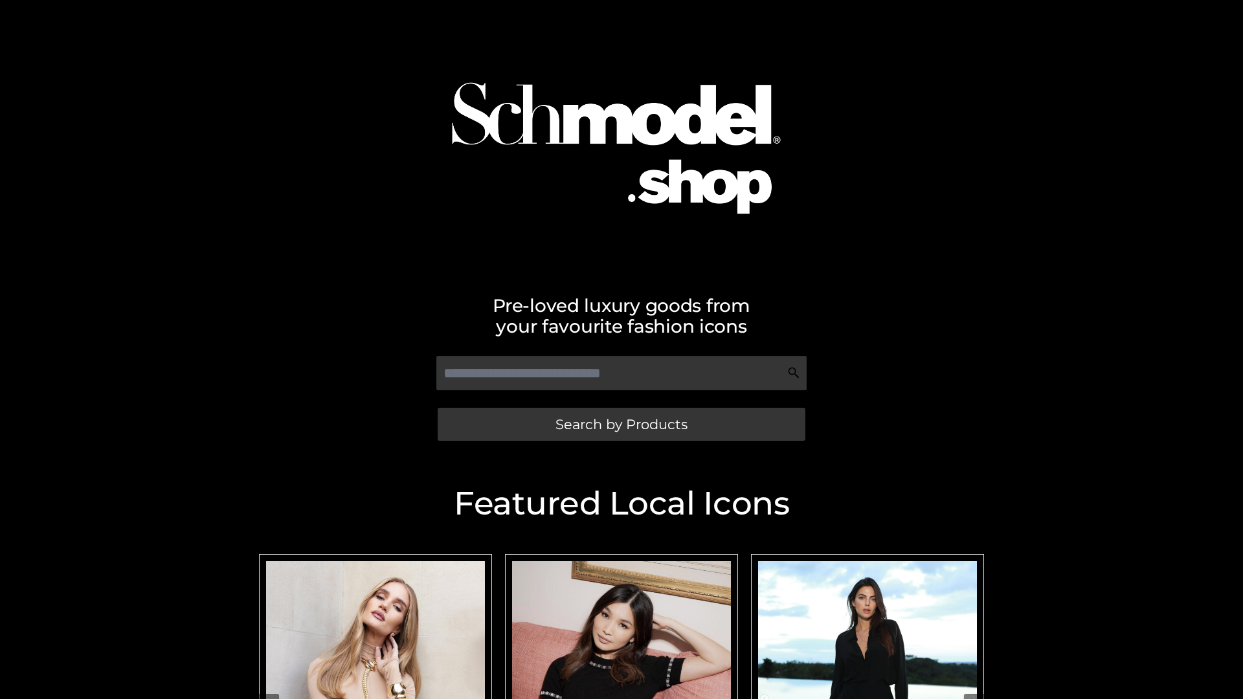 The image size is (1243, 699). What do you see at coordinates (621, 316) in the screenshot?
I see `h2: Pre-loved luxury goods from your favourite fashion icons` at bounding box center [621, 316].